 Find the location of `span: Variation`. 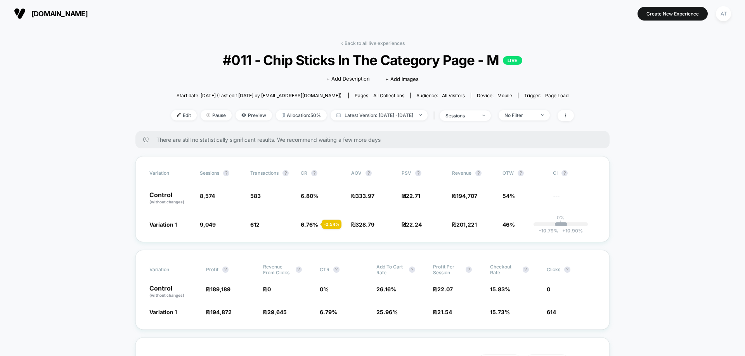

span: Variation is located at coordinates (171, 173).